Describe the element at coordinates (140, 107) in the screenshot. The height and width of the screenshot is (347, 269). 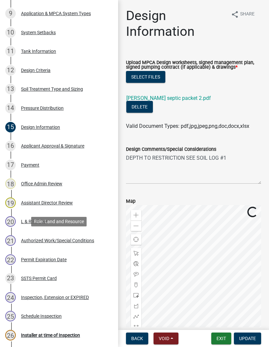
I see `wm-modal-confirm: Delete Document` at that location.